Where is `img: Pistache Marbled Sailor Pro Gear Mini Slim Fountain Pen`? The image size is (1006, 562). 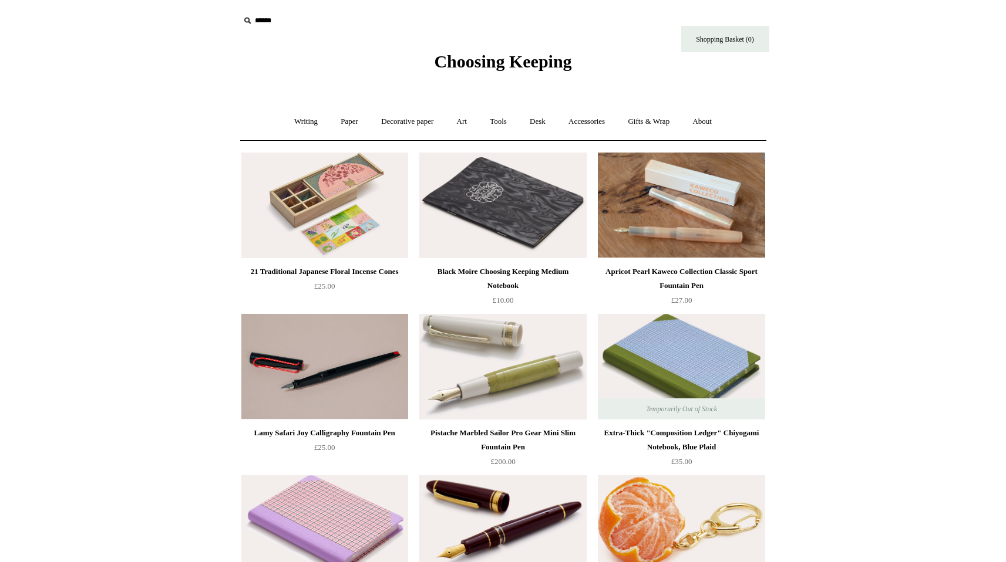
img: Pistache Marbled Sailor Pro Gear Mini Slim Fountain Pen is located at coordinates (503, 367).